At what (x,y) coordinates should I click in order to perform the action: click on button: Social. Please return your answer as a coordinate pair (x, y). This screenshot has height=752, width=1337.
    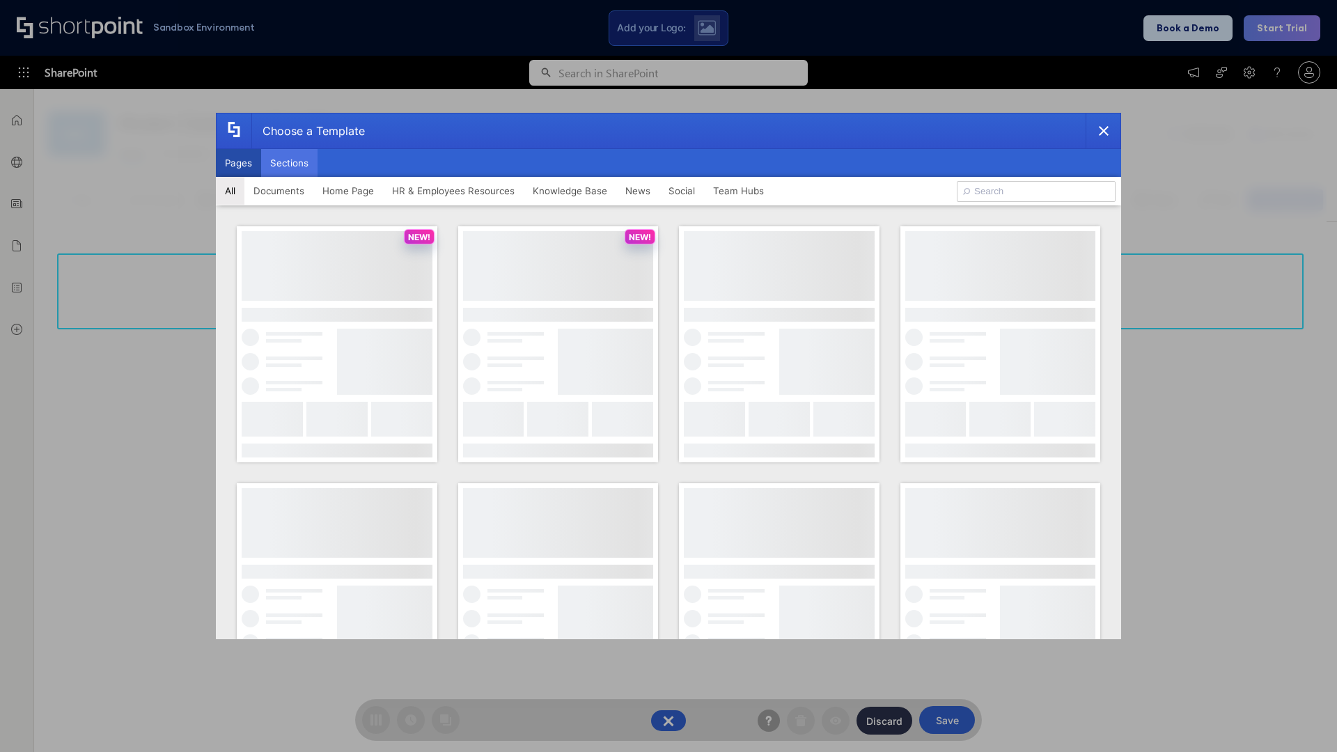
    Looking at the image, I should click on (682, 191).